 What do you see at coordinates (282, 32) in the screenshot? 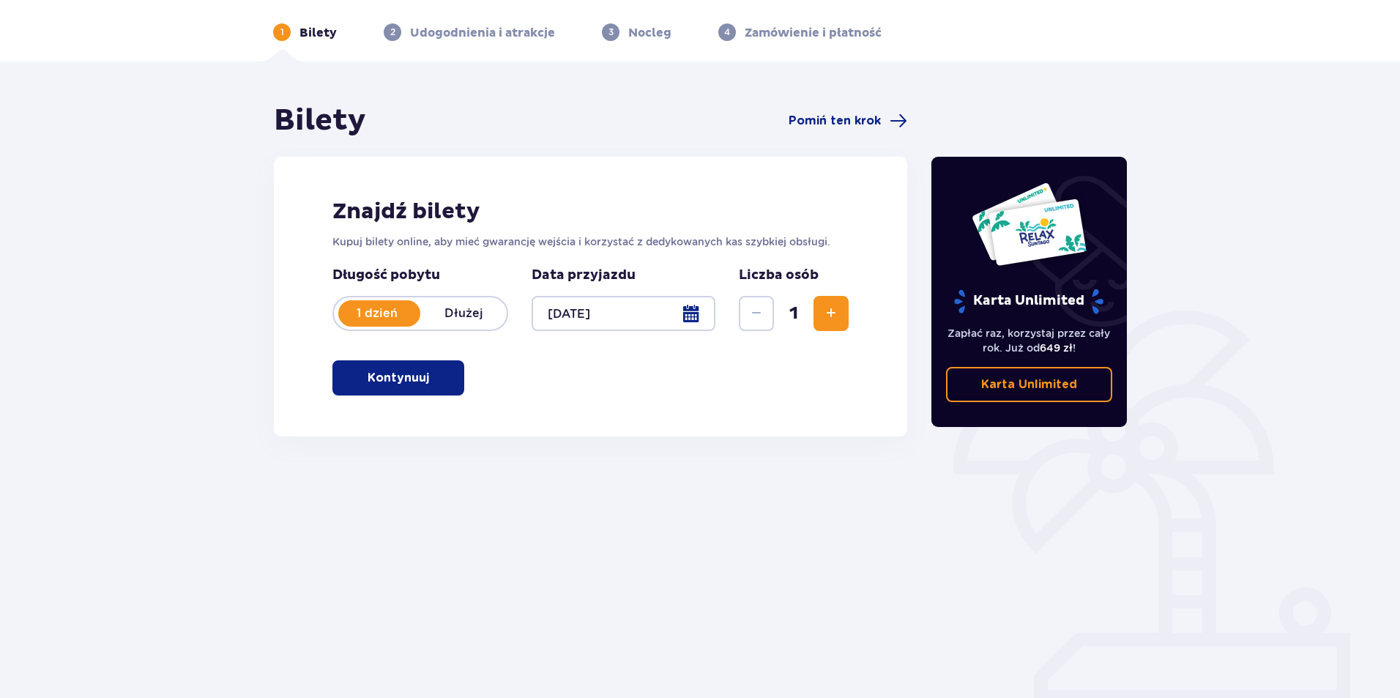
I see `p: 1` at bounding box center [282, 32].